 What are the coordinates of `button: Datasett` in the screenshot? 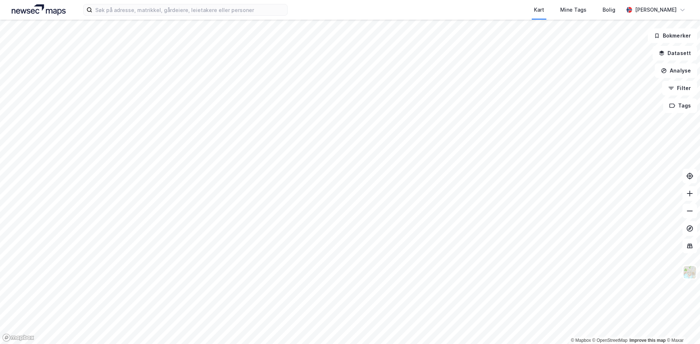 It's located at (675, 53).